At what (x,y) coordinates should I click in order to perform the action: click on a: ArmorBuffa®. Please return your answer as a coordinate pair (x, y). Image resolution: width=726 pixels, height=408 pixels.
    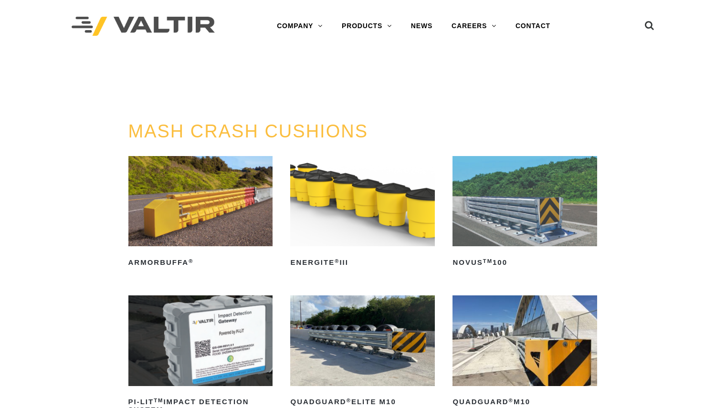
    Looking at the image, I should click on (201, 213).